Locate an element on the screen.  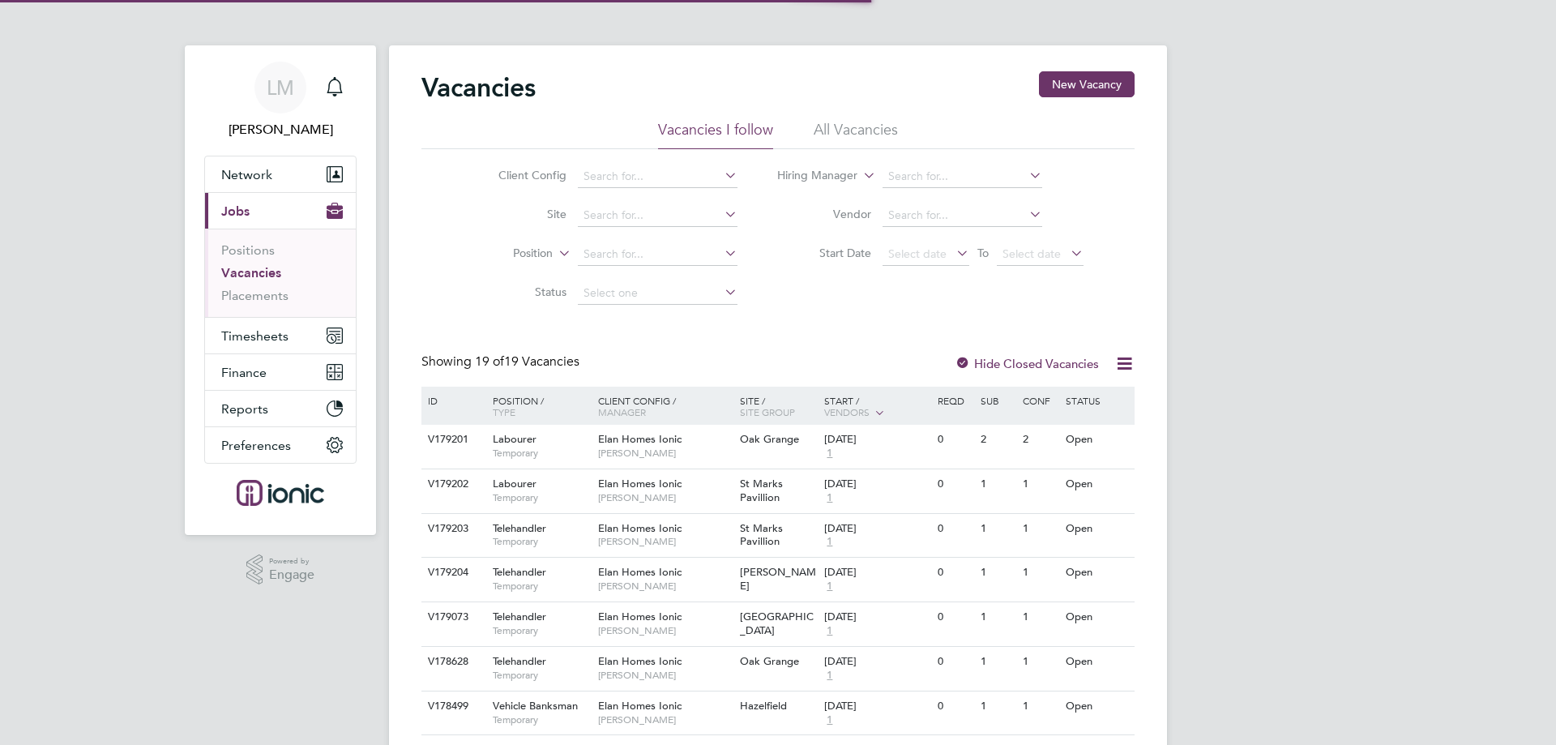
button: Jobs is located at coordinates (280, 211).